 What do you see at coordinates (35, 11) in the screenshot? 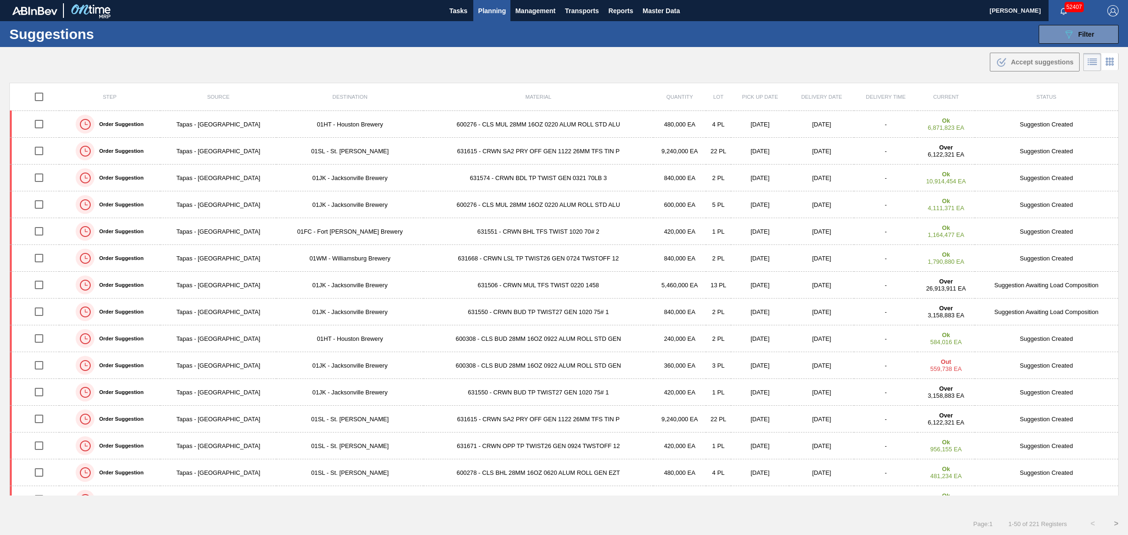
I see `img: TNhmsLtSVTkK8tSr43FrP2fwEKptu5GPRR3wAAAABJRU5ErkJggg==` at bounding box center [35, 11].